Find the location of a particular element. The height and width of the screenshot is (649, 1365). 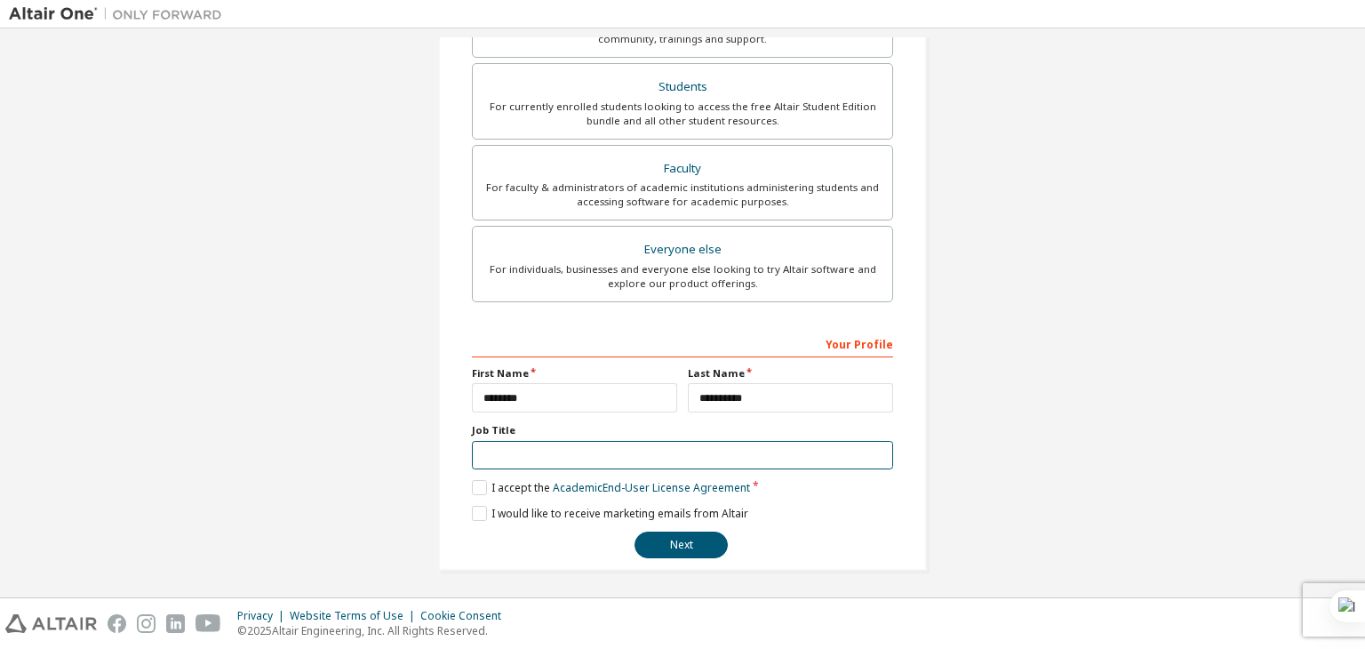

img: altair_logo.svg is located at coordinates (51, 623).